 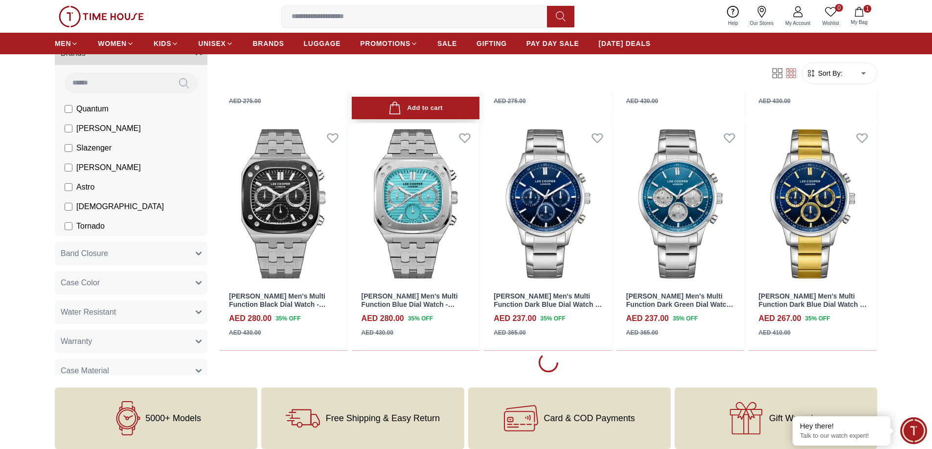 What do you see at coordinates (131, 254) in the screenshot?
I see `button: Band Closure` at bounding box center [131, 254].